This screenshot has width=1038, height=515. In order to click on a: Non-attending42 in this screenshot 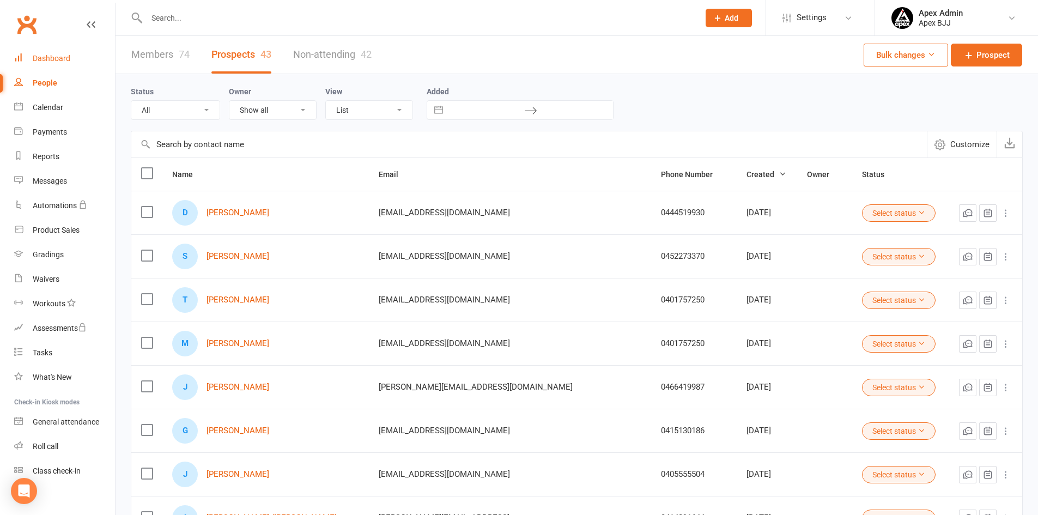, I will do `click(332, 54)`.